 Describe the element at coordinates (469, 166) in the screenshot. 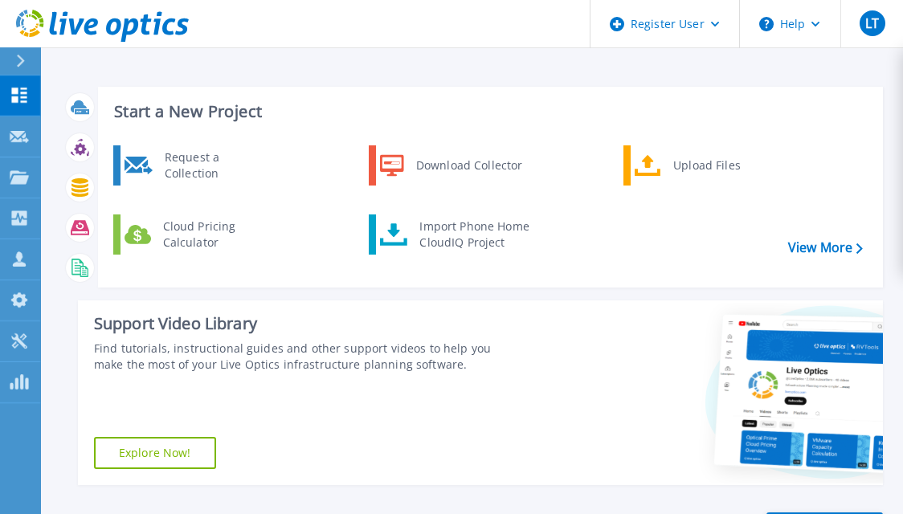

I see `div: Download Collector` at that location.